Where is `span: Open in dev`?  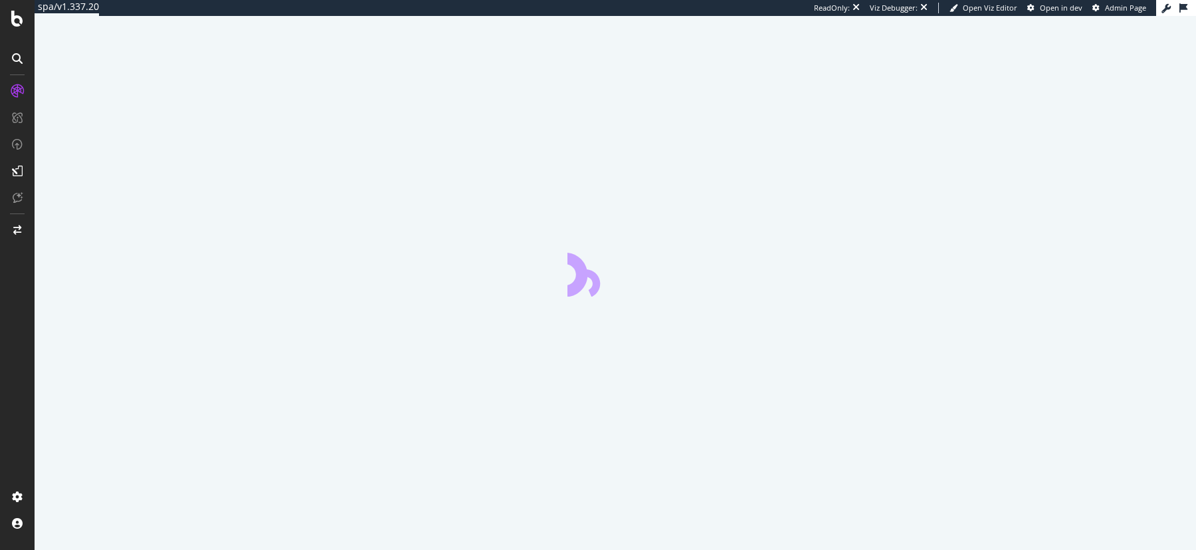 span: Open in dev is located at coordinates (1061, 7).